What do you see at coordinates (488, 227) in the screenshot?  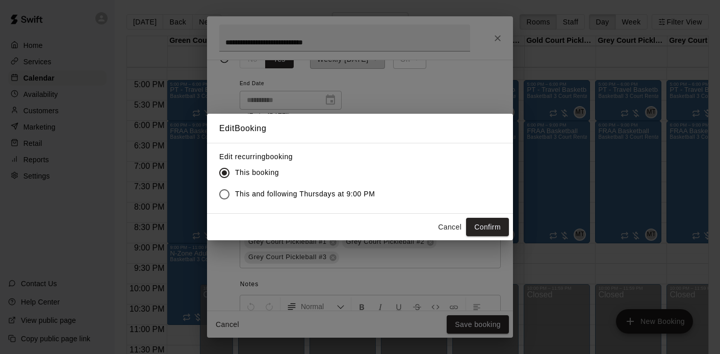 I see `button: Confirm` at bounding box center [488, 227].